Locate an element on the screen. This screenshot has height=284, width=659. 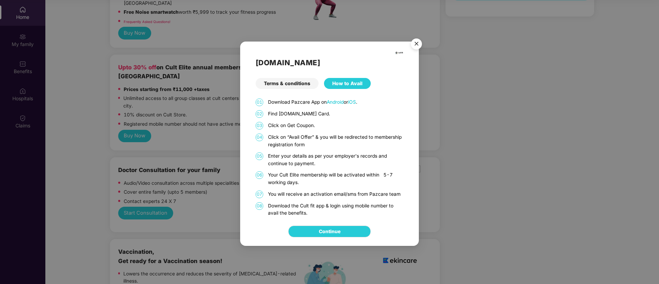
p: Your Cult Elite membership will be activated within 5-7 working days. is located at coordinates (335, 179).